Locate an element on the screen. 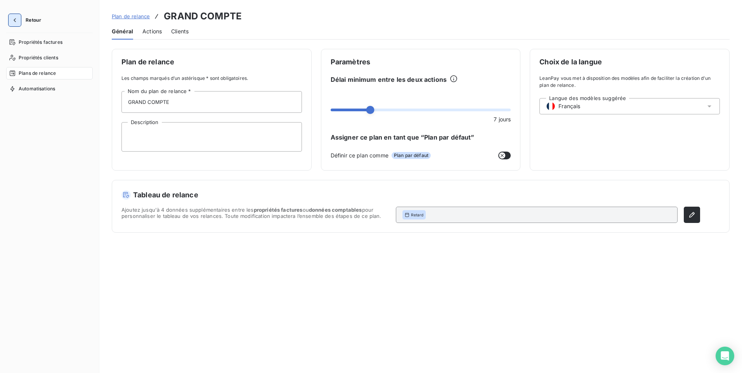  h5: Tableau de relance is located at coordinates (411, 195).